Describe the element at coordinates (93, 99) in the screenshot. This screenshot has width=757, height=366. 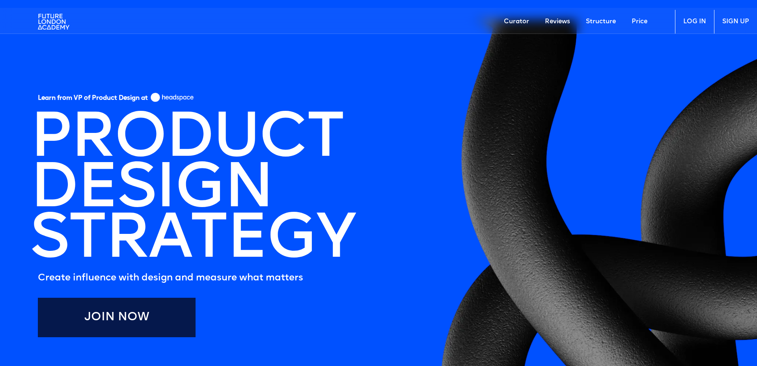
I see `h5: Learn from VP of Product Design at` at that location.